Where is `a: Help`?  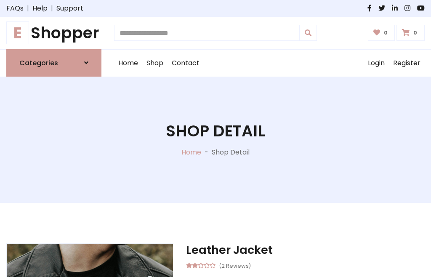
a: Help is located at coordinates (40, 8).